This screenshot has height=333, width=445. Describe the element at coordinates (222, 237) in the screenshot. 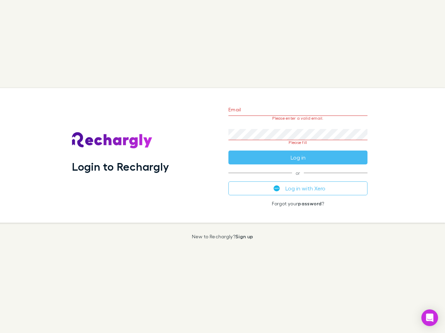

I see `p: New to Rechargly?` at that location.